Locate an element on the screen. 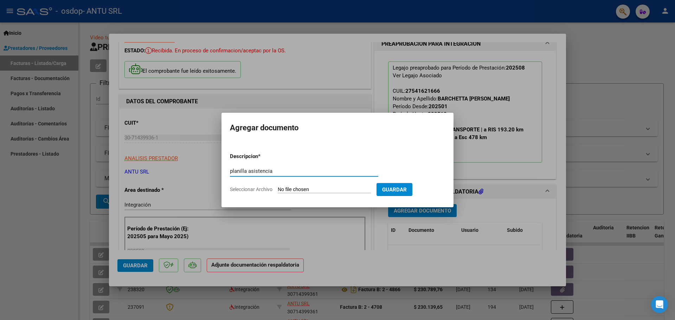 The image size is (675, 320). span: Seleccionar Archivo is located at coordinates (251, 189).